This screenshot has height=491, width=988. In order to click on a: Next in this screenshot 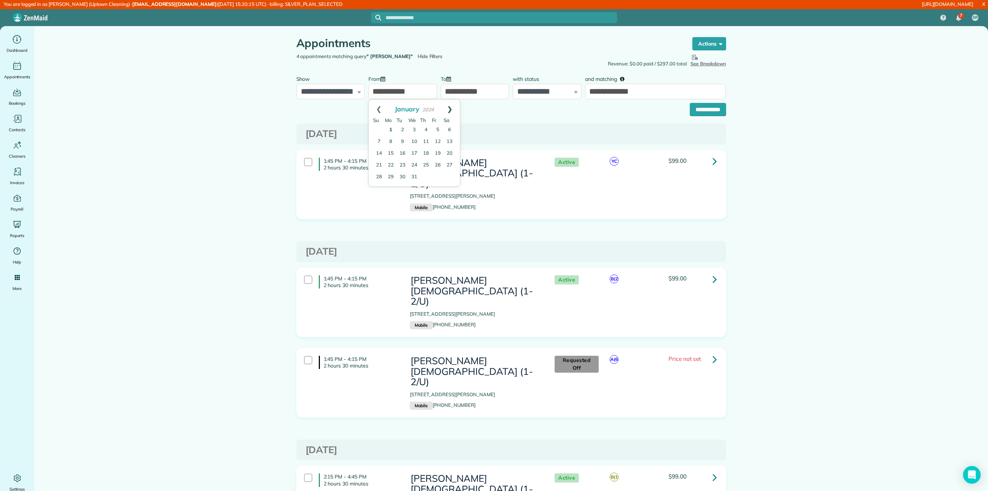, I will do `click(449, 109)`.